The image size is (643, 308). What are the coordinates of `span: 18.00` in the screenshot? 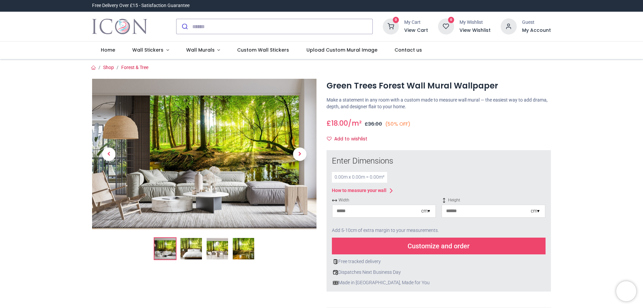 It's located at (339, 123).